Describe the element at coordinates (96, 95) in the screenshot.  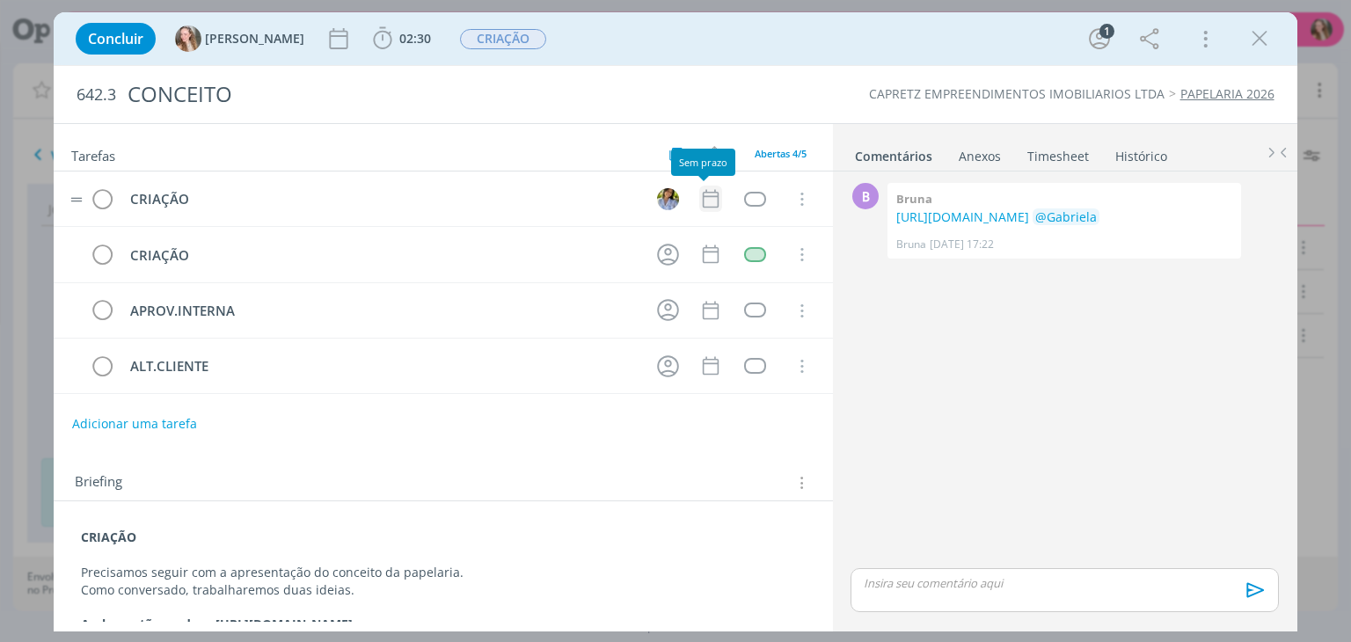
I see `span: 642.3` at that location.